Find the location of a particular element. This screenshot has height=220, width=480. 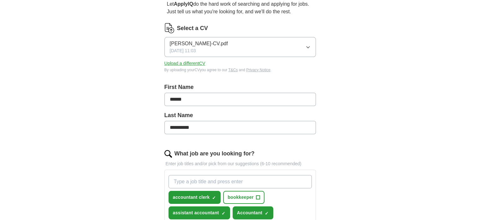

label: What job are you looking for? is located at coordinates (215, 153).